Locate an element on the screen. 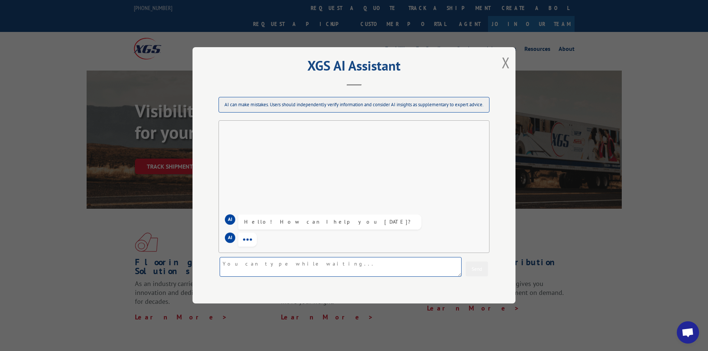 This screenshot has width=708, height=351. button: Close modal is located at coordinates (505, 62).